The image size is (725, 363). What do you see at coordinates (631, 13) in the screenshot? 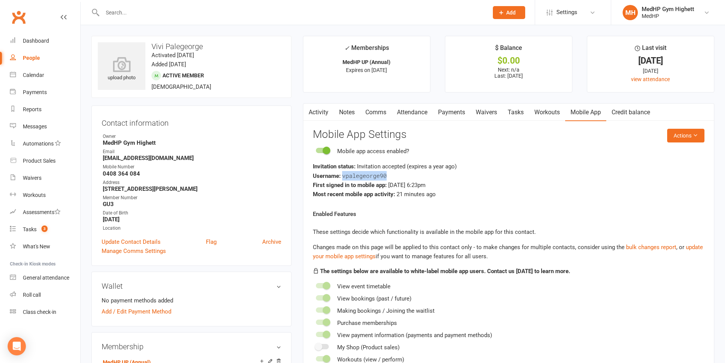
I see `div: MH` at bounding box center [631, 13].